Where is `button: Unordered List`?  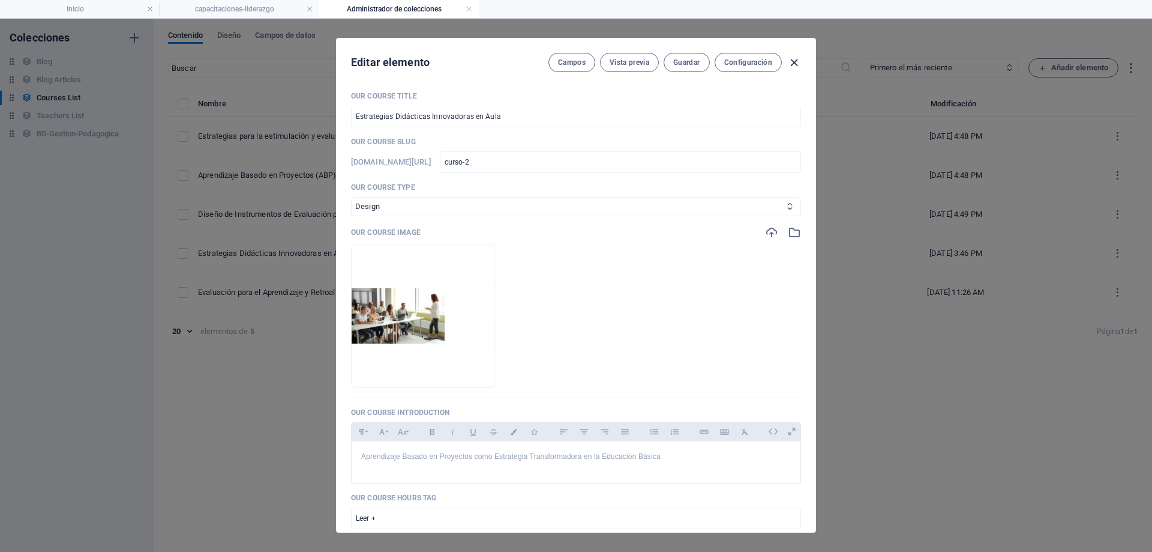
button: Unordered List is located at coordinates (654, 432).